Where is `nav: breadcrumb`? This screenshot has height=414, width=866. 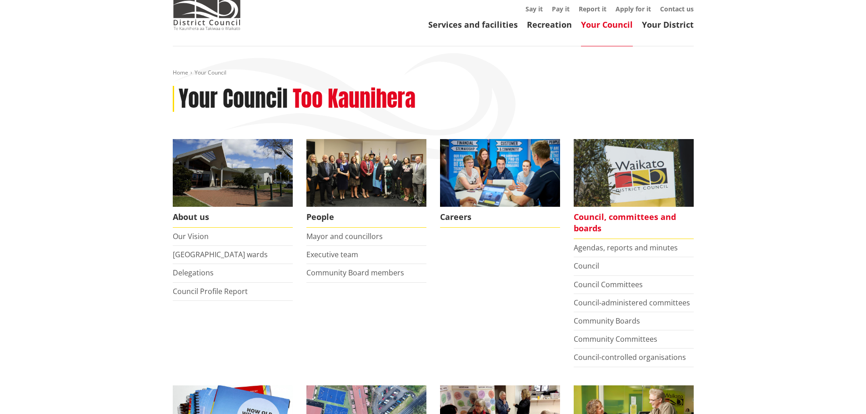 nav: breadcrumb is located at coordinates (433, 73).